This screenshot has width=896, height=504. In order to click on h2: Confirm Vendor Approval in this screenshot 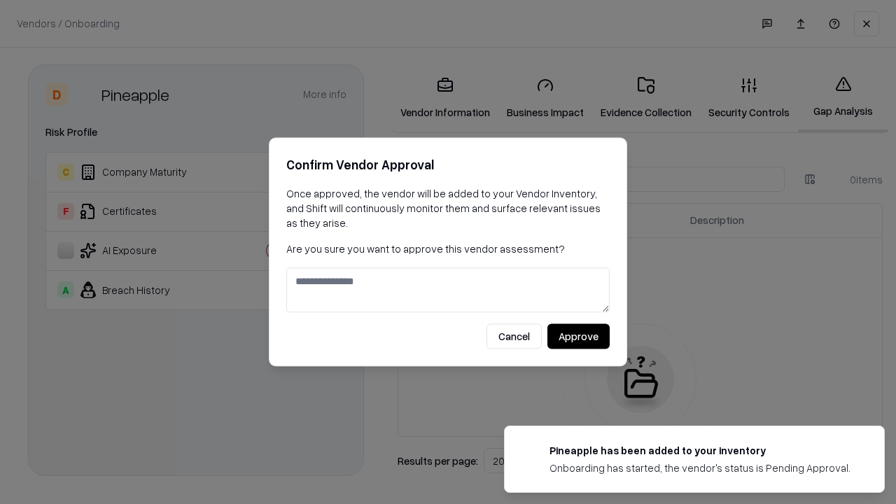, I will do `click(448, 165)`.